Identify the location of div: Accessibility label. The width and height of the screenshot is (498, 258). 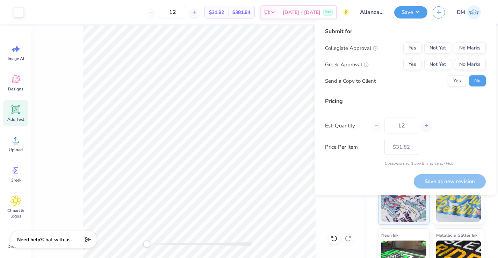
(147, 244).